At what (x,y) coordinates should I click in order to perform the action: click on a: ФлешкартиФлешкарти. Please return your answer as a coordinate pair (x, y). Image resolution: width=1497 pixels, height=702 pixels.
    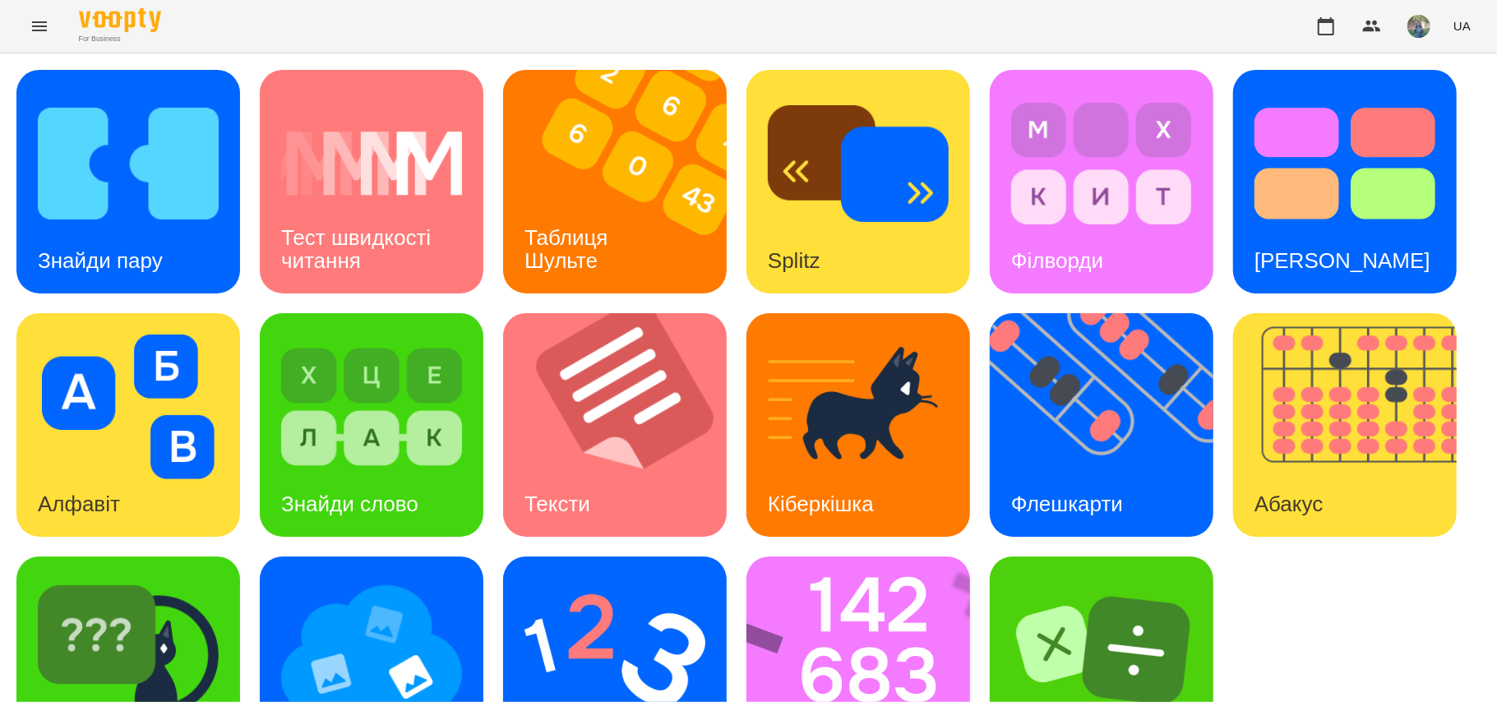
    Looking at the image, I should click on (1102, 425).